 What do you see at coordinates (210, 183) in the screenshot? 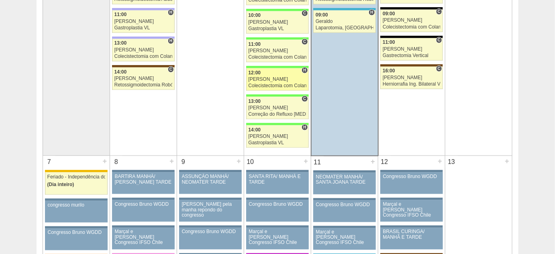
I see `a: ASSUNÇÃO MANHÃ/ NEOMATER TARDE` at bounding box center [210, 183].